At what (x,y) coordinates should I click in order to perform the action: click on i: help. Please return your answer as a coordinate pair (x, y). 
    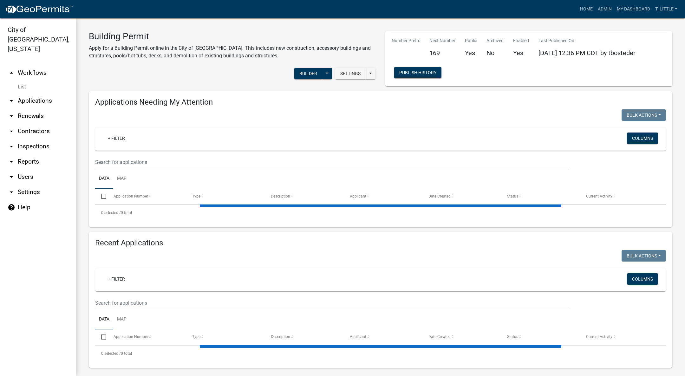
    Looking at the image, I should click on (11, 207).